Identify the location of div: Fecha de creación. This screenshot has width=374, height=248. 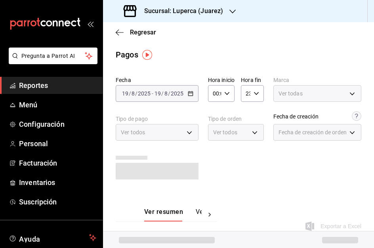
(296, 116).